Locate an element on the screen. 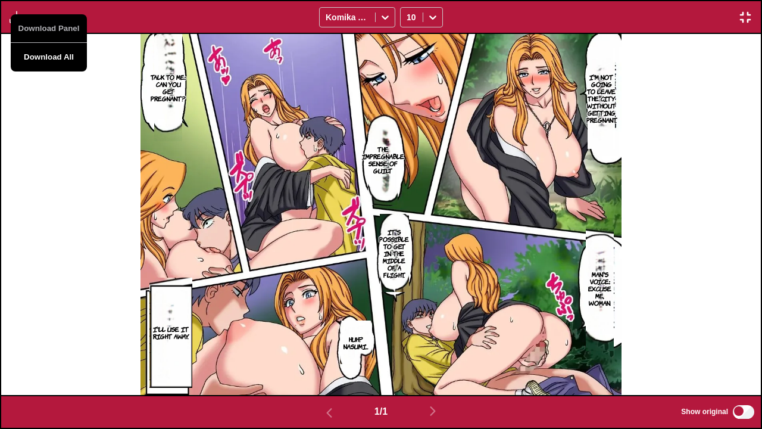  img: Download translated images is located at coordinates (17, 17).